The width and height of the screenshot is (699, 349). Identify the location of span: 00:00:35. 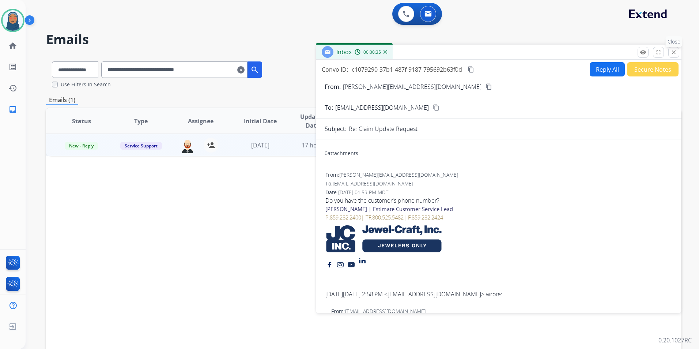
(372, 52).